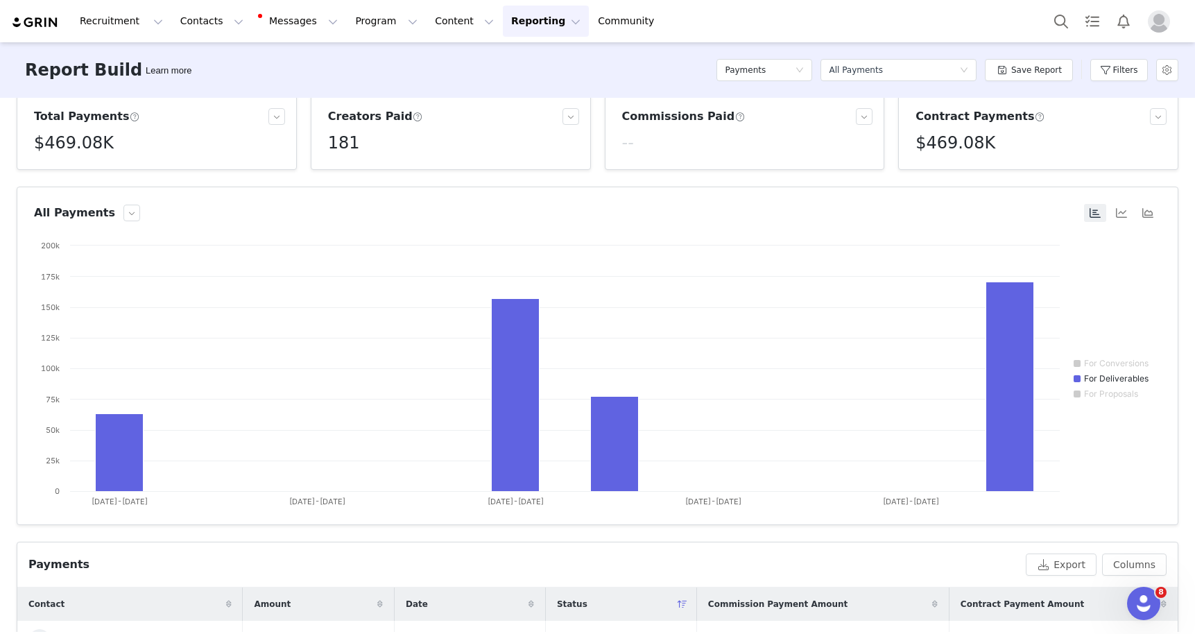  Describe the element at coordinates (1124, 21) in the screenshot. I see `button: Notifications` at that location.